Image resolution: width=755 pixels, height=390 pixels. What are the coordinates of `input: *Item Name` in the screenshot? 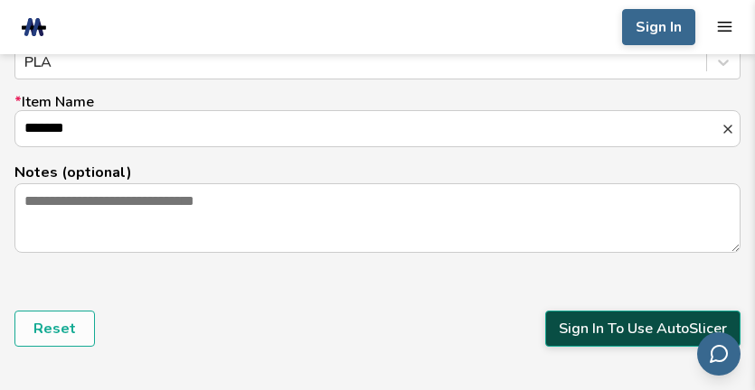 It's located at (368, 128).